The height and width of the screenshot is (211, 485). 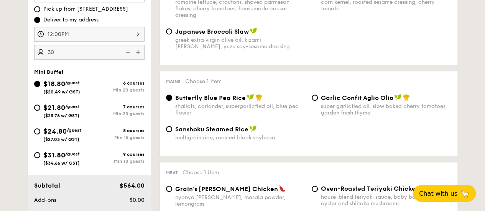 What do you see at coordinates (37, 155) in the screenshot?
I see `input: $31.80/guest($34.66 w/ GST)9 coursesMin 10 guests` at bounding box center [37, 155].